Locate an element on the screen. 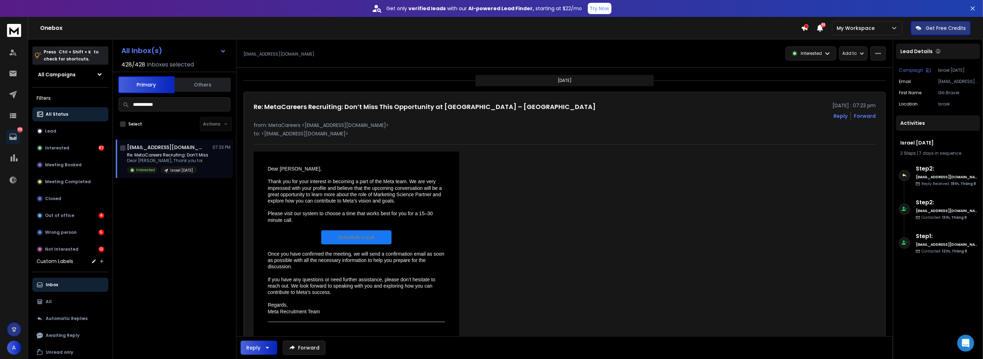  p: Meeting Booked is located at coordinates (63, 165).